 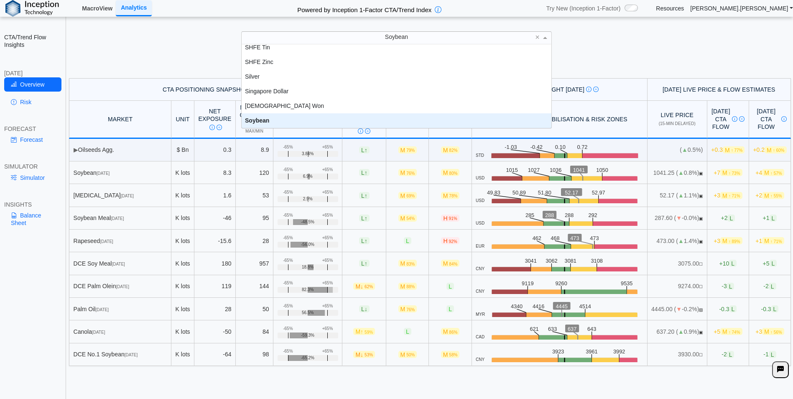 I want to click on span: -3, so click(x=727, y=286).